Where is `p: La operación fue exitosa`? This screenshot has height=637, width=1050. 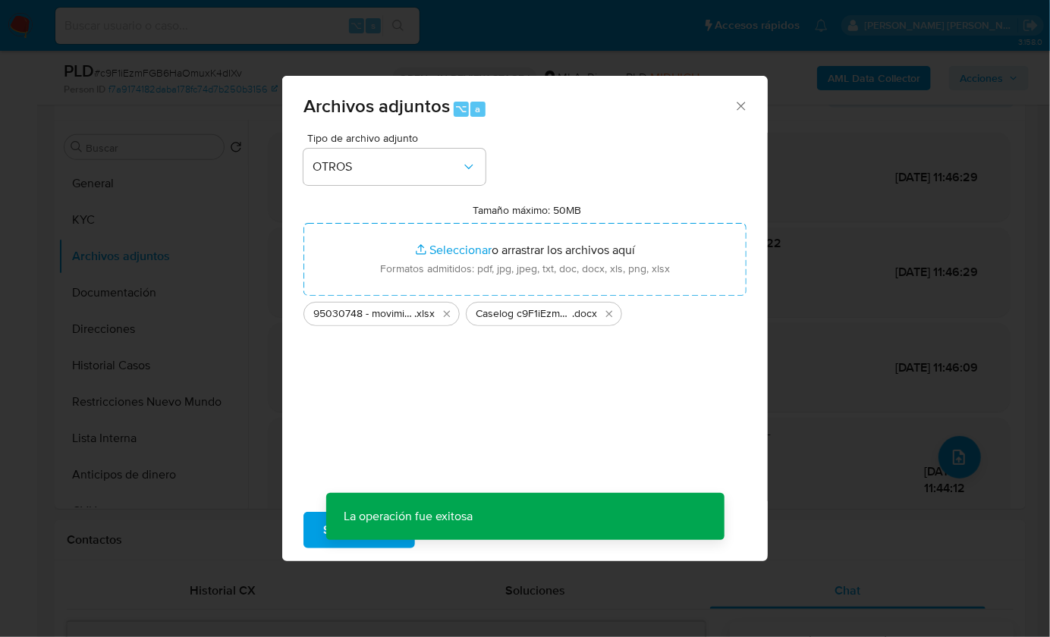 p: La operación fue exitosa is located at coordinates (409, 517).